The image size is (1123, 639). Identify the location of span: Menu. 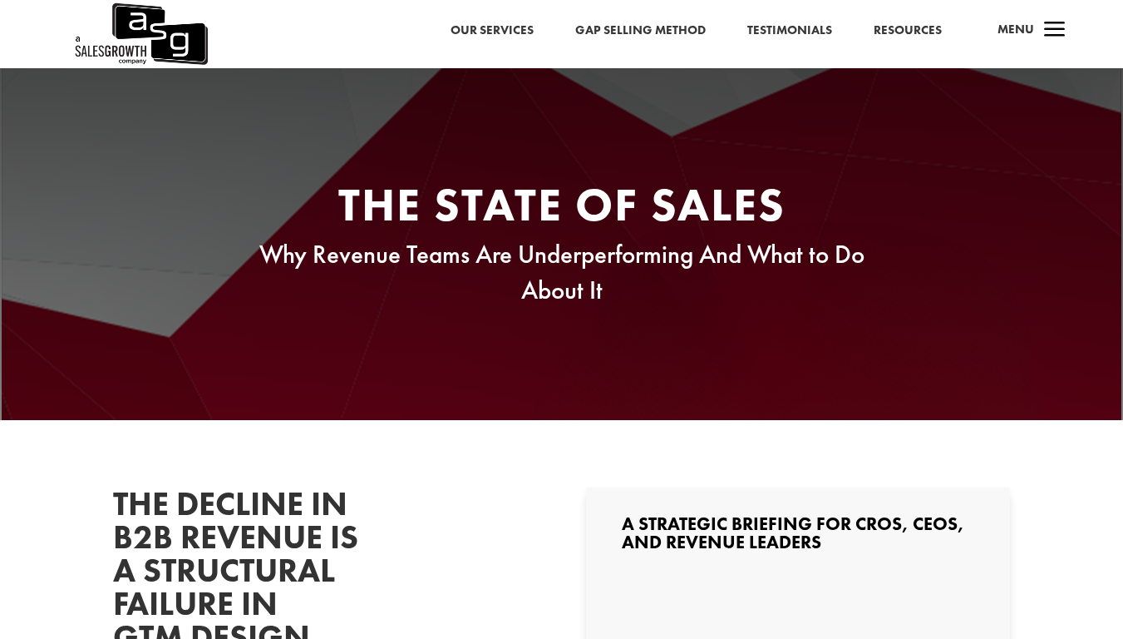
(1016, 29).